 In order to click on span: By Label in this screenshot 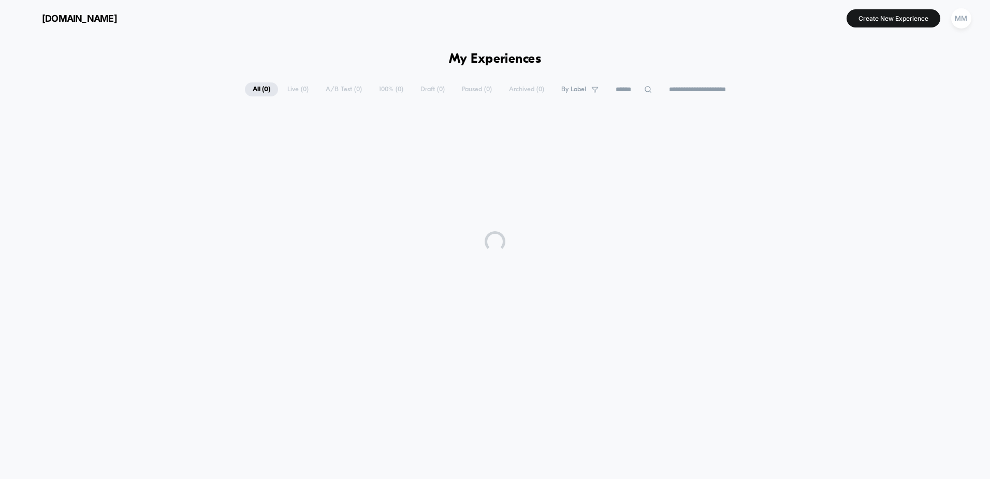, I will do `click(574, 89)`.